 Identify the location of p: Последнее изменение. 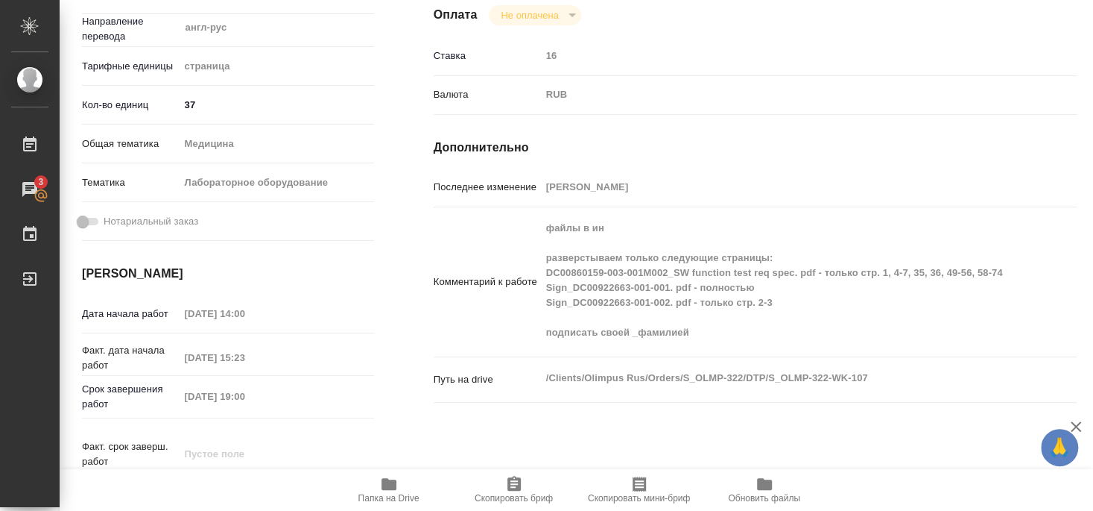
(487, 187).